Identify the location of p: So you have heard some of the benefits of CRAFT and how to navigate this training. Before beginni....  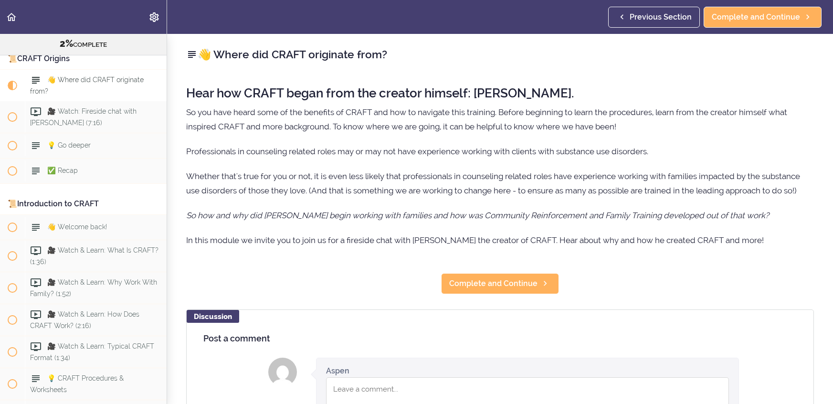
(500, 119).